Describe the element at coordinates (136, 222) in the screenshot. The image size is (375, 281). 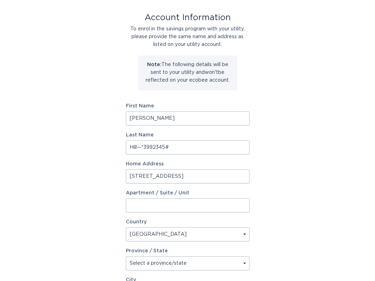
I see `label: Country` at that location.